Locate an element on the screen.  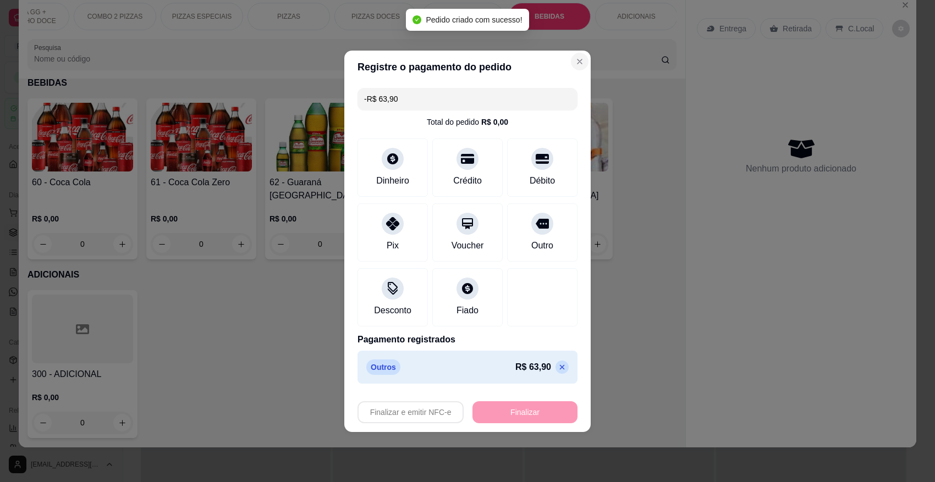
div: Dinheiro is located at coordinates (393, 181).